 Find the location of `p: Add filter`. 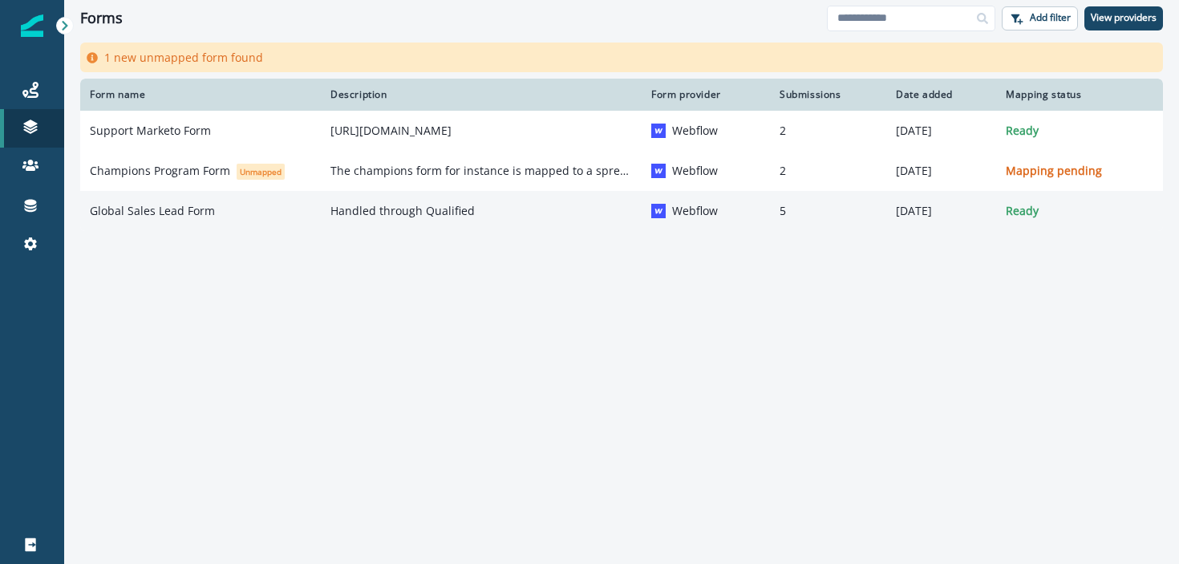

p: Add filter is located at coordinates (1050, 18).